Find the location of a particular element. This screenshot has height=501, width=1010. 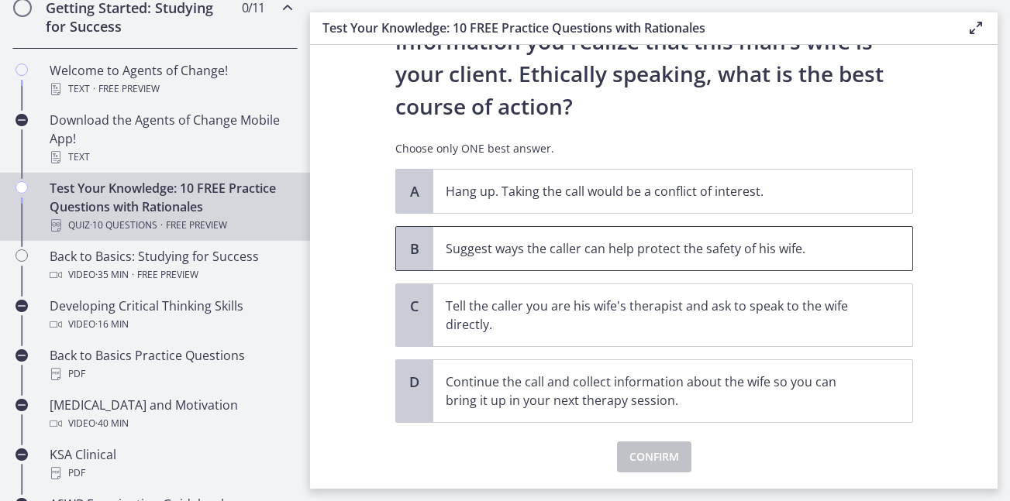

p: Suggest ways the caller can help protect the safety of his wife. is located at coordinates (657, 249).